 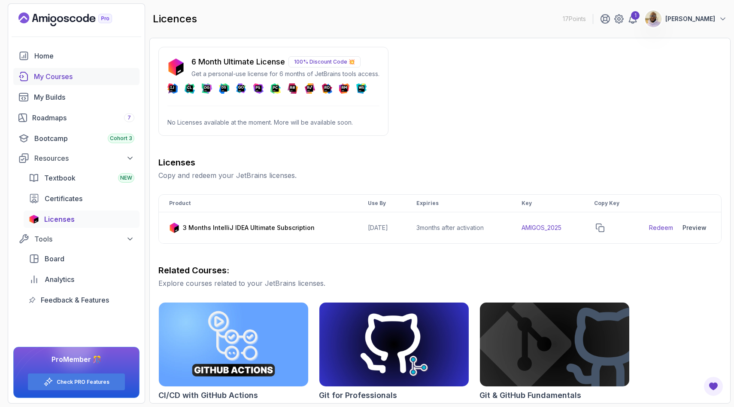 I want to click on span: Cohort 3, so click(x=121, y=138).